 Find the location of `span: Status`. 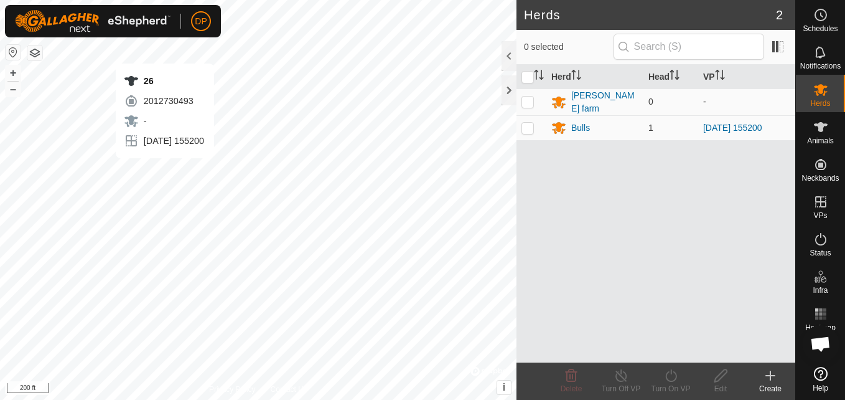

span: Status is located at coordinates (820, 253).